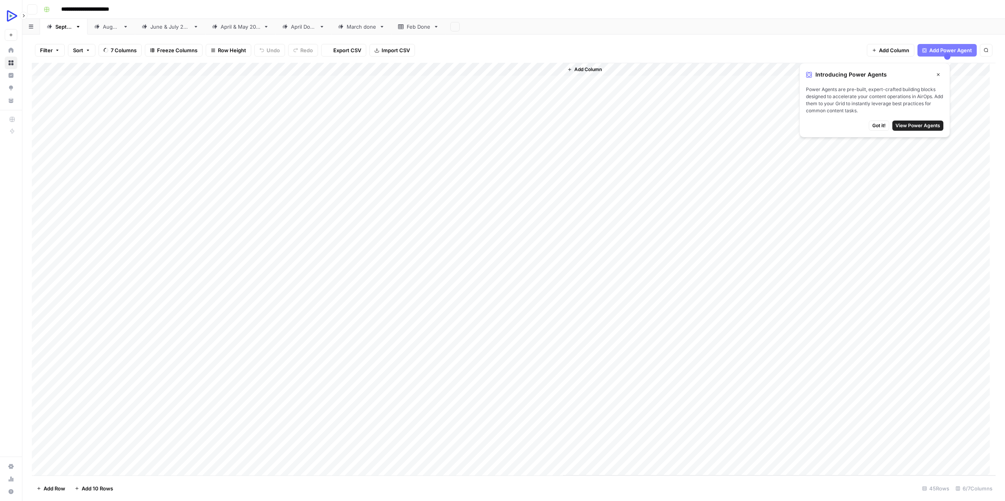 This screenshot has height=501, width=1005. I want to click on button: Sort, so click(82, 50).